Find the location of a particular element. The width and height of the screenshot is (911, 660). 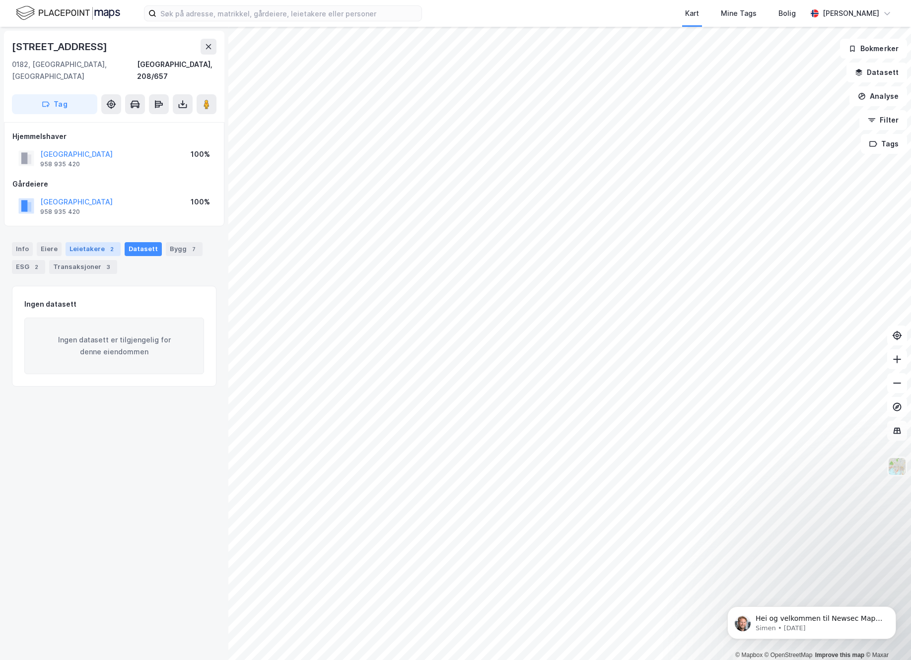

div: Datasett is located at coordinates (143, 249).